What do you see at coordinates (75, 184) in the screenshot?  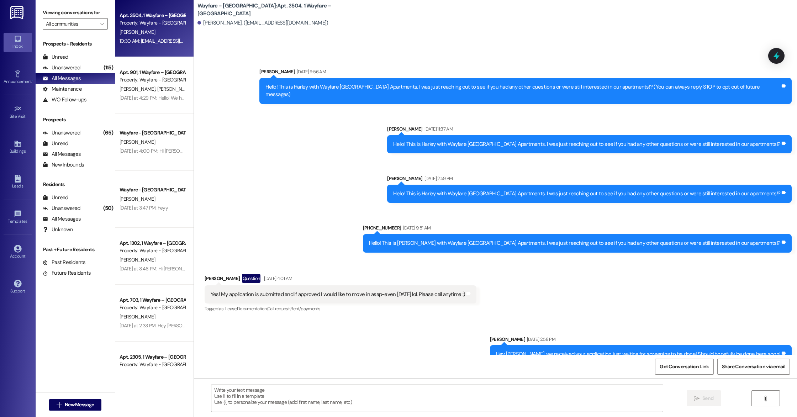 I see `div: Residents` at bounding box center [75, 184].